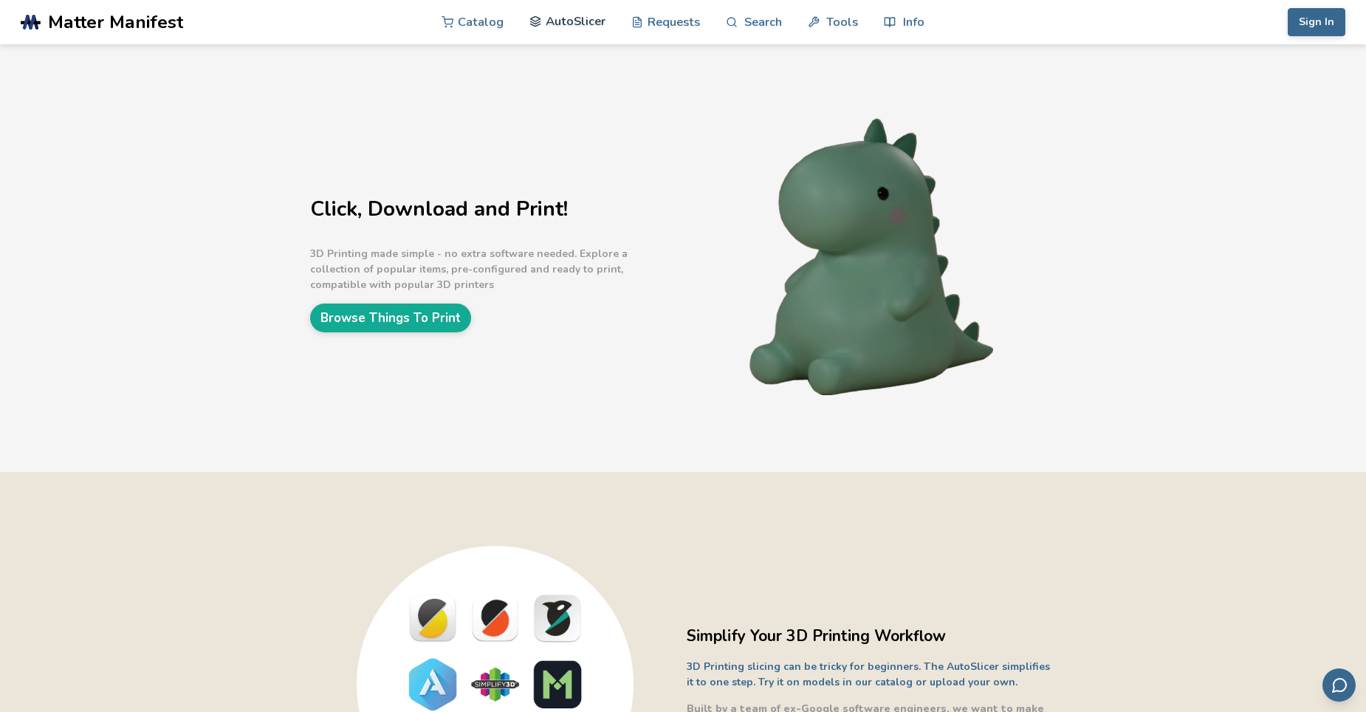 The image size is (1366, 712). Describe the element at coordinates (495, 269) in the screenshot. I see `p: 3D Printing made simple - no extra software needed. Explore a collection of popular items, pre-co...` at that location.